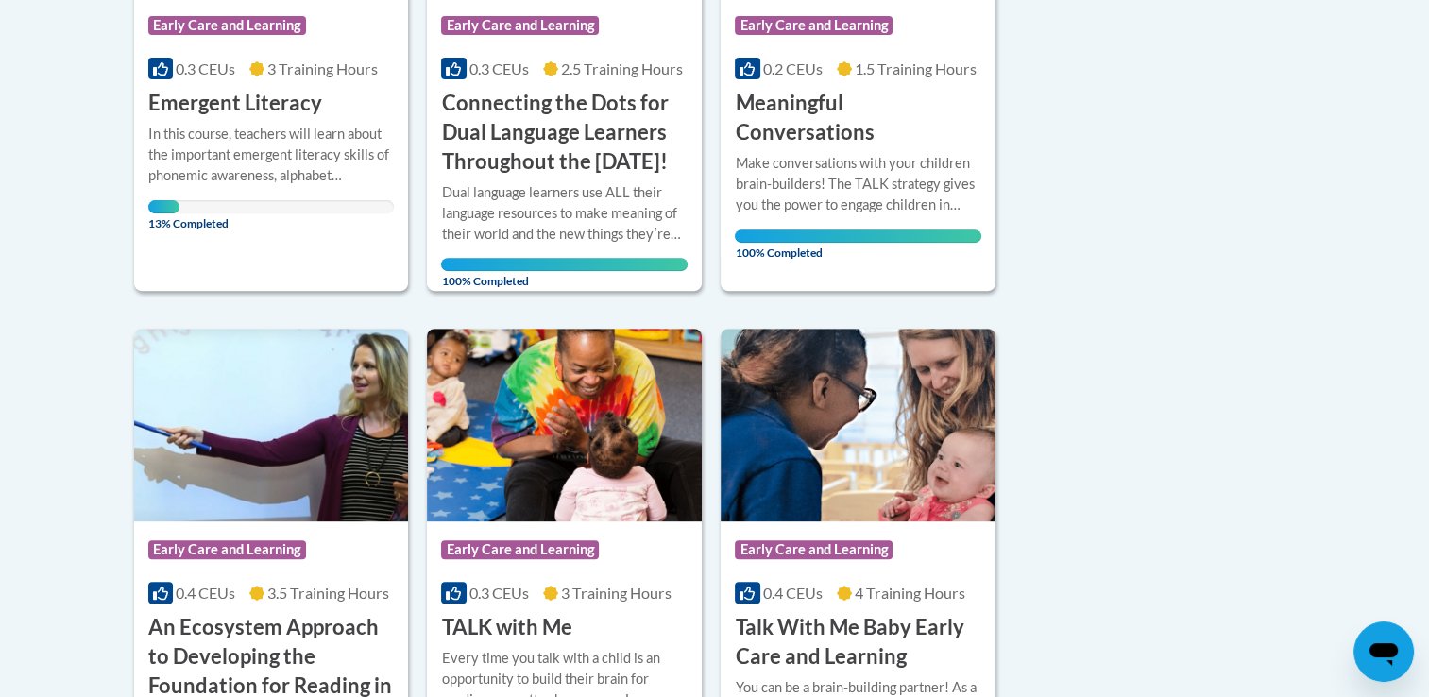 This screenshot has width=1429, height=697. Describe the element at coordinates (621, 68) in the screenshot. I see `span: 2.5 Training Hours` at that location.